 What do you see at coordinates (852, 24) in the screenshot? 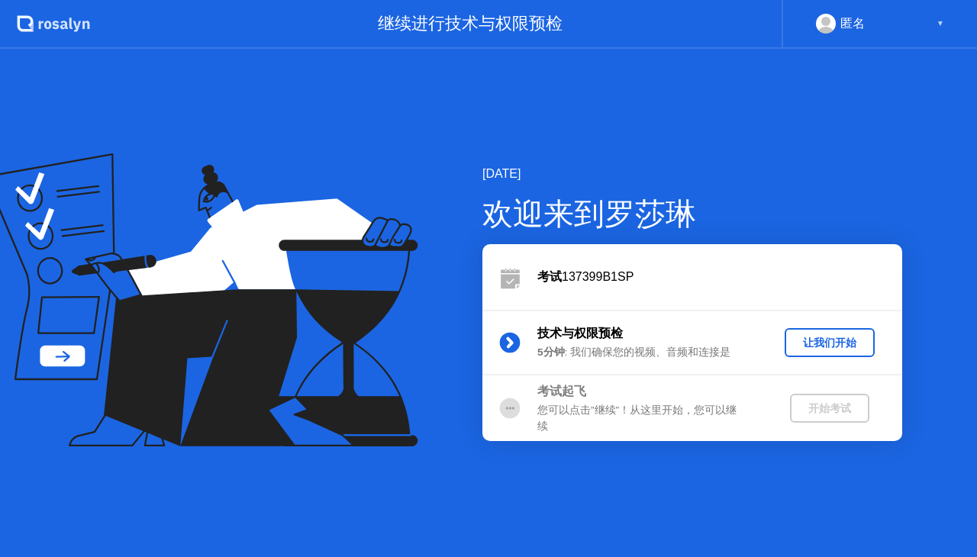
I see `div: 匿名` at bounding box center [852, 24].